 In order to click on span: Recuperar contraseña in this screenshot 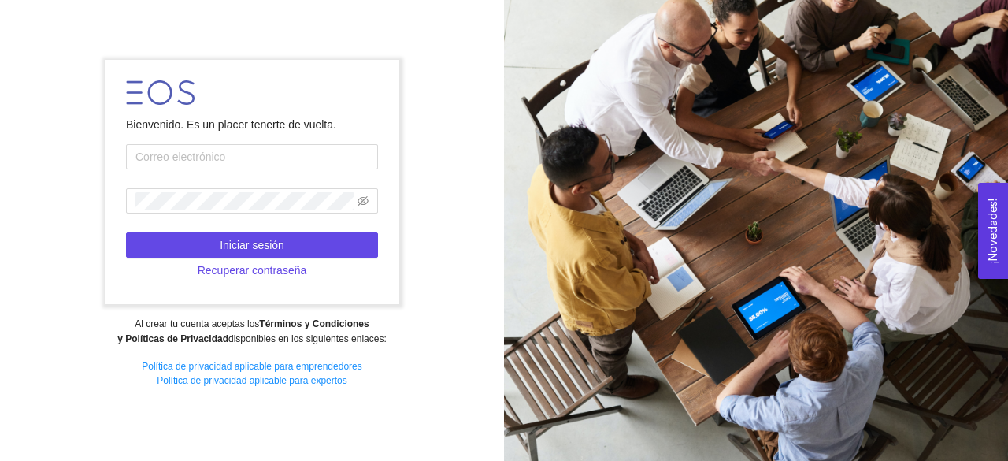, I will do `click(252, 270)`.